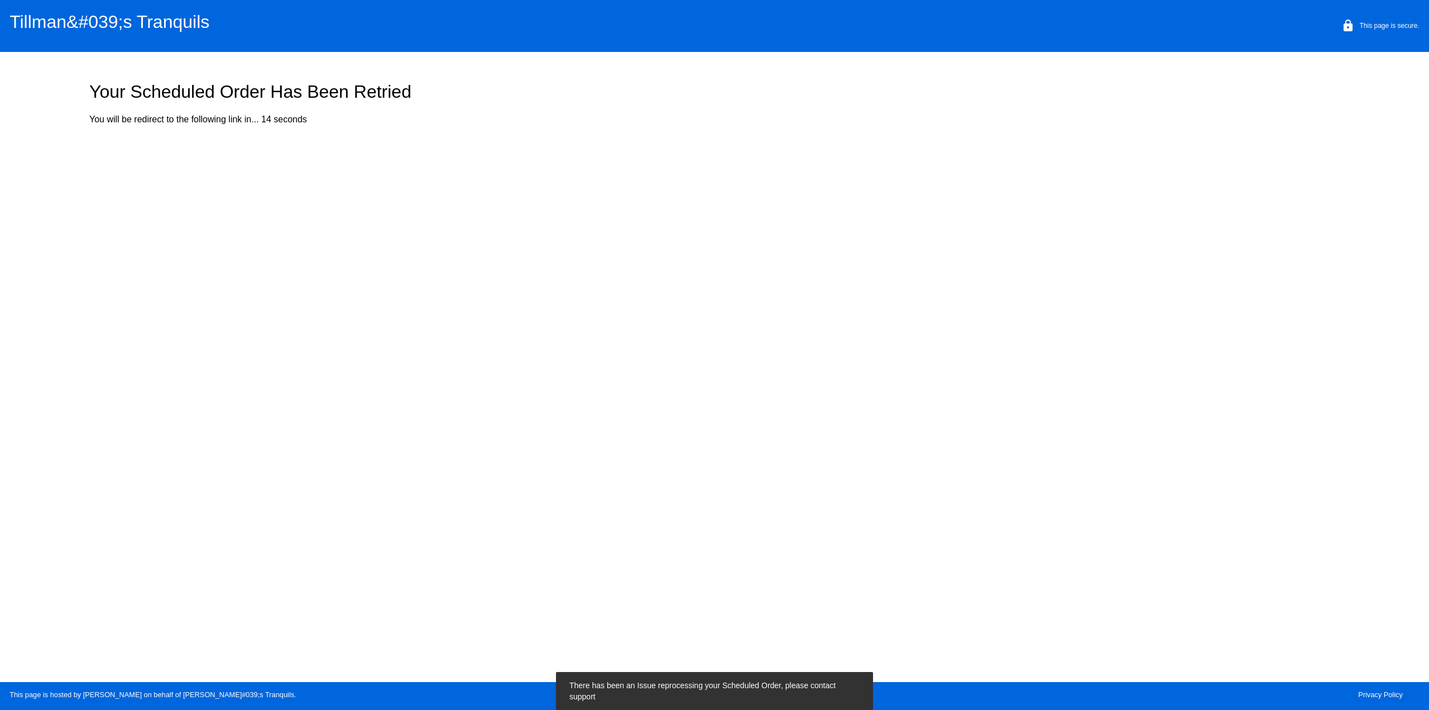 Image resolution: width=1429 pixels, height=710 pixels. Describe the element at coordinates (1381, 694) in the screenshot. I see `a: Privacy Policy` at that location.